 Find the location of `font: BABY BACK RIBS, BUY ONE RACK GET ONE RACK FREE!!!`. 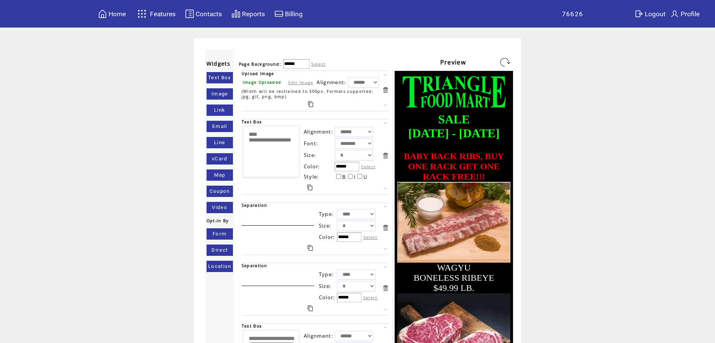

font: BABY BACK RIBS, BUY ONE RACK GET ONE RACK FREE!!! is located at coordinates (454, 166).